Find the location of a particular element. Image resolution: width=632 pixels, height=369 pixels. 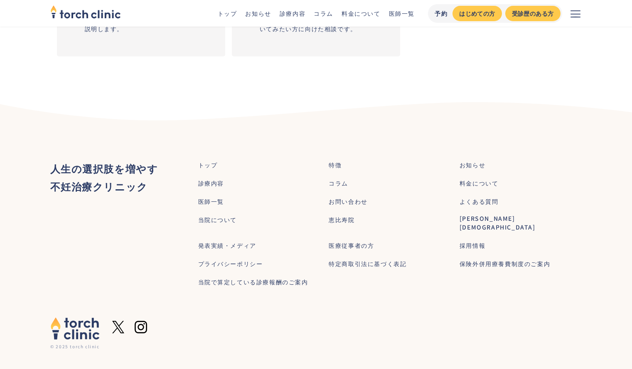

div: 医師一覧 is located at coordinates (211, 201).